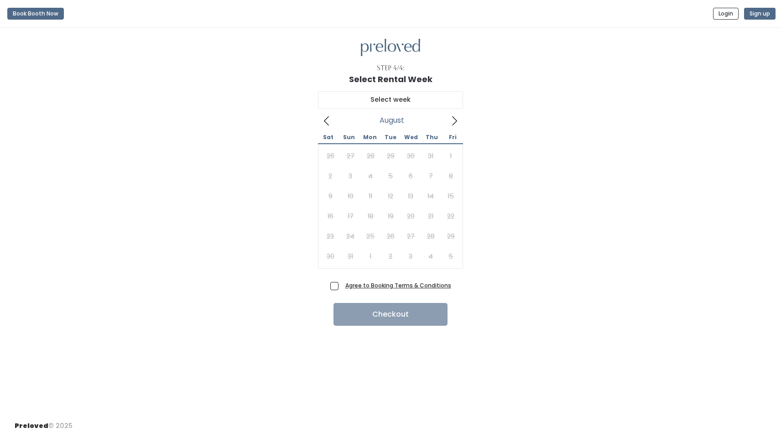  What do you see at coordinates (390, 79) in the screenshot?
I see `h1: Select Rental Week` at bounding box center [390, 79].